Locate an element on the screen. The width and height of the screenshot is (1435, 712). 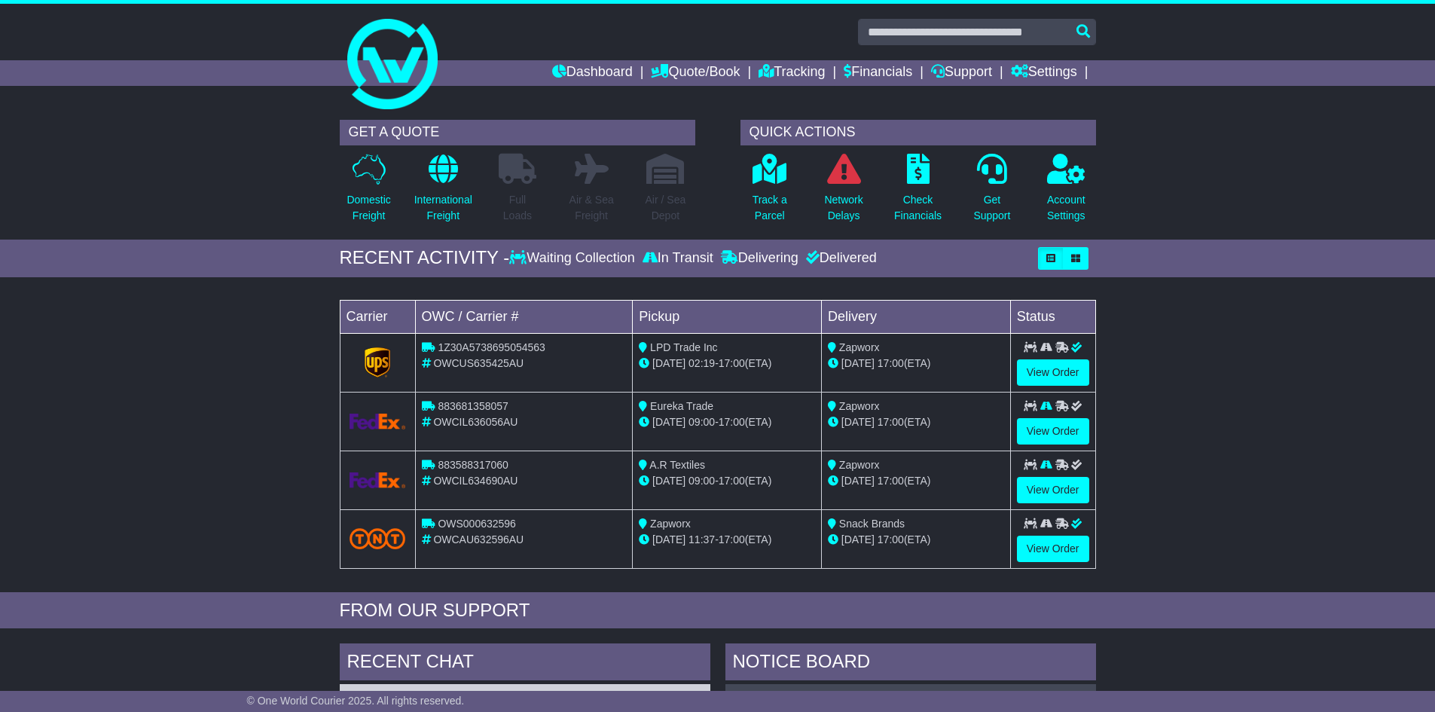
a: NetworkDelays is located at coordinates (843, 192).